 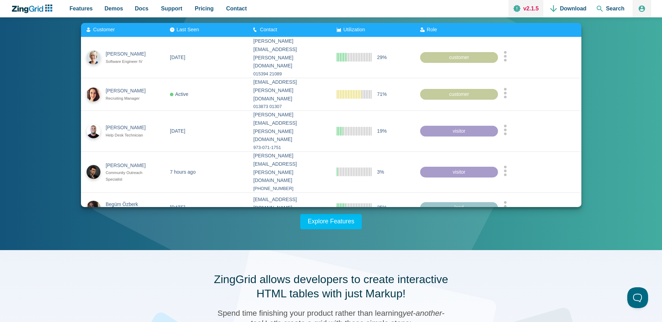 I want to click on div: Recruiting Manager, so click(x=129, y=98).